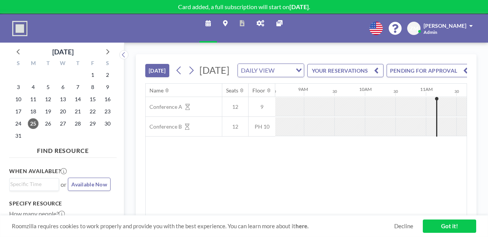 The image size is (488, 237). What do you see at coordinates (92, 64) in the screenshot?
I see `div: F` at bounding box center [92, 64].